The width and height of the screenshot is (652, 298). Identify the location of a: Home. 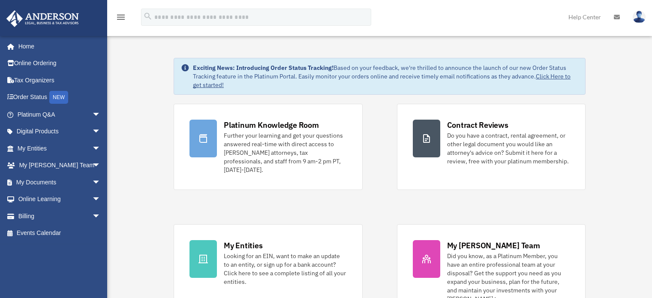
(57, 46).